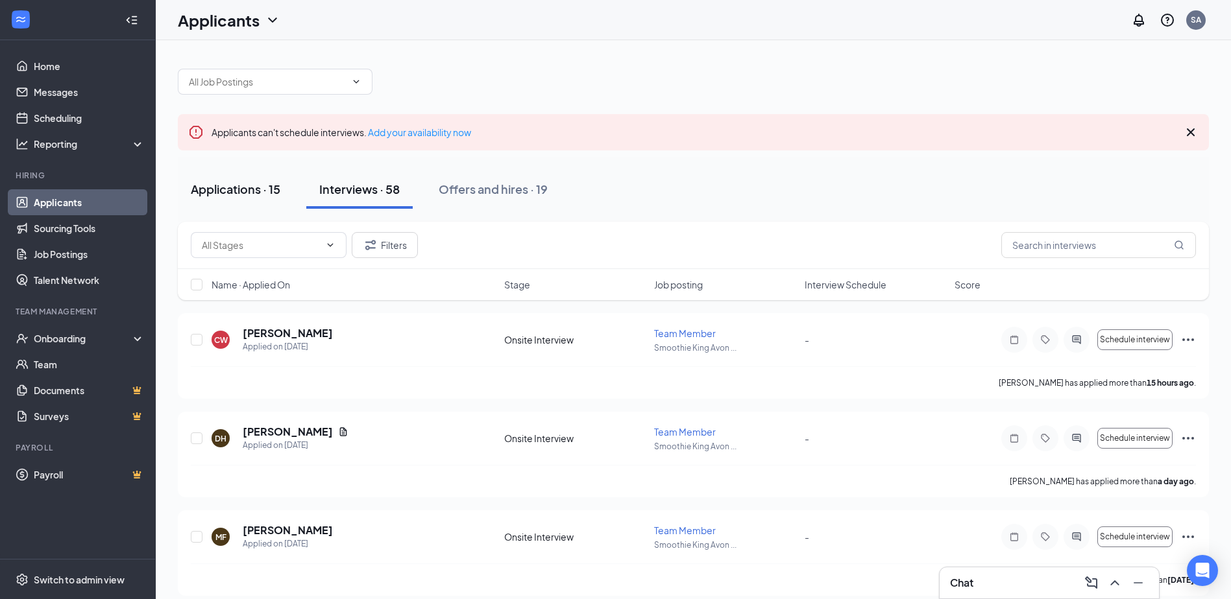  Describe the element at coordinates (22, 339) in the screenshot. I see `svg: UserCheck` at that location.